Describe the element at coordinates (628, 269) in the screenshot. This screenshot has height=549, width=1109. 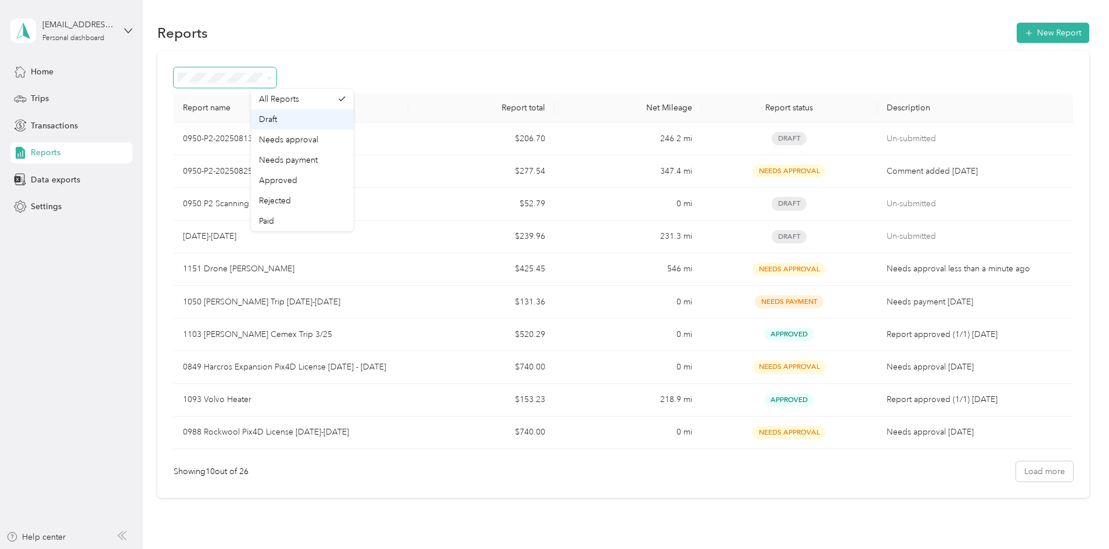
I see `td: 546 mi` at that location.